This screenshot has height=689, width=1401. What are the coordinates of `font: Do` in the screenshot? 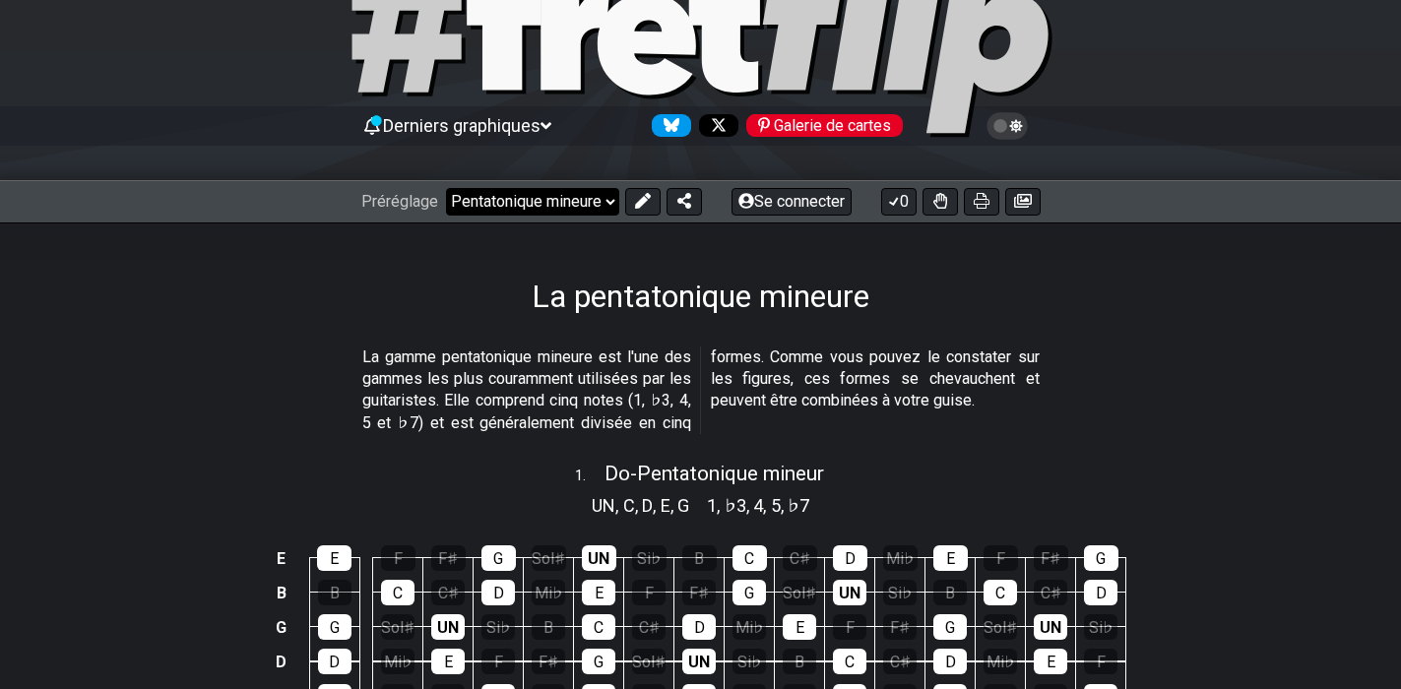 It's located at (617, 473).